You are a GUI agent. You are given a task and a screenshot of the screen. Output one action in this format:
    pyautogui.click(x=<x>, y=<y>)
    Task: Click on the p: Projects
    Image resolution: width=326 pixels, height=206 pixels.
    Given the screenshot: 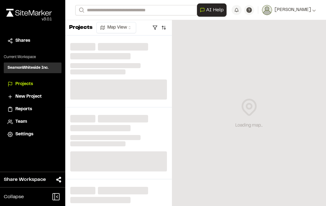 What is the action you would take?
    pyautogui.click(x=81, y=28)
    